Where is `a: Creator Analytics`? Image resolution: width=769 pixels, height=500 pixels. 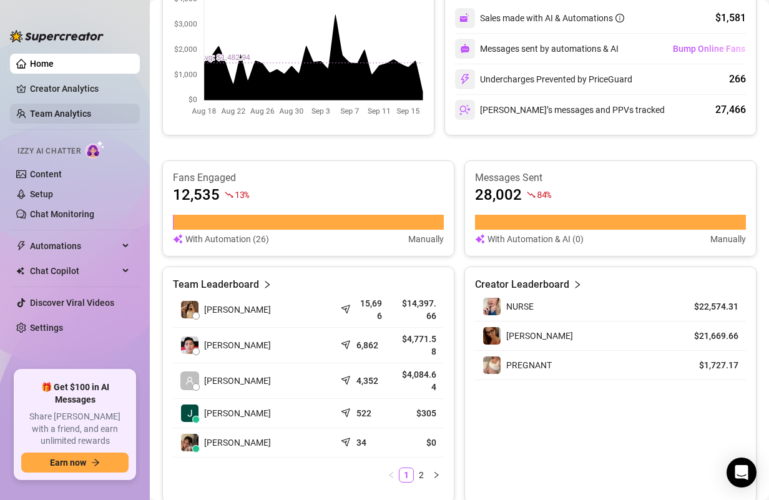
a: Creator Analytics is located at coordinates (80, 89).